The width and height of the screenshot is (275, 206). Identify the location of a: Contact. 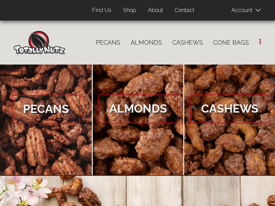
(184, 10).